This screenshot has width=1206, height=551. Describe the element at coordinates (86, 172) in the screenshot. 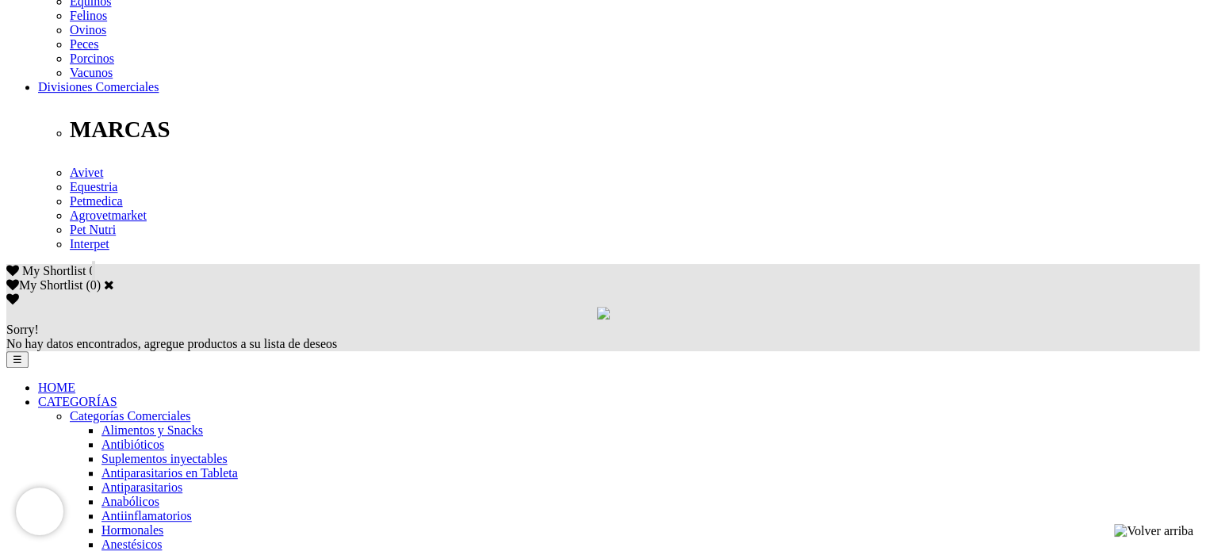

I see `span: Avivet` at that location.